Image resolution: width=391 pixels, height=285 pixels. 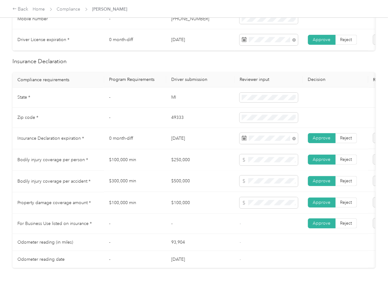 I want to click on td: Mobile number, so click(x=58, y=19).